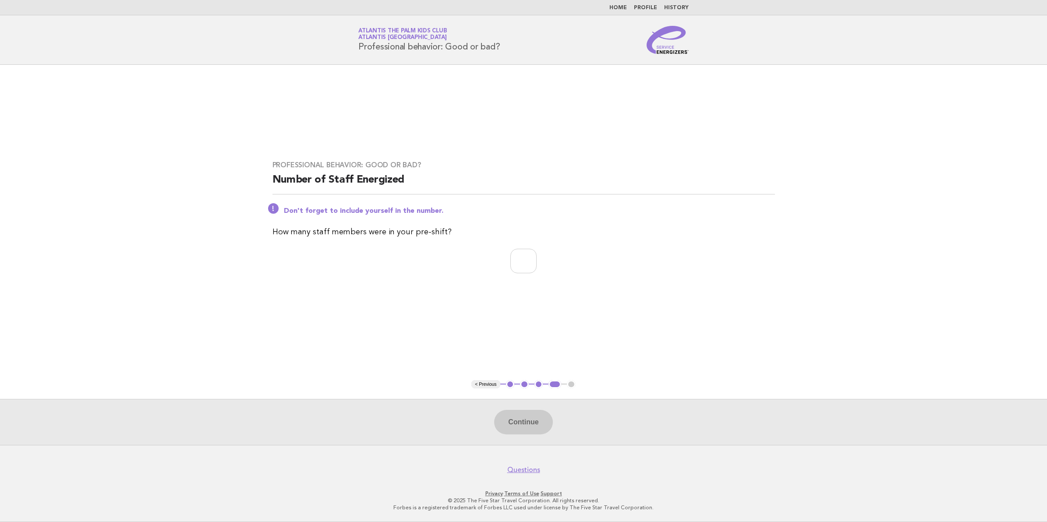  Describe the element at coordinates (554, 385) in the screenshot. I see `button: 4` at that location.